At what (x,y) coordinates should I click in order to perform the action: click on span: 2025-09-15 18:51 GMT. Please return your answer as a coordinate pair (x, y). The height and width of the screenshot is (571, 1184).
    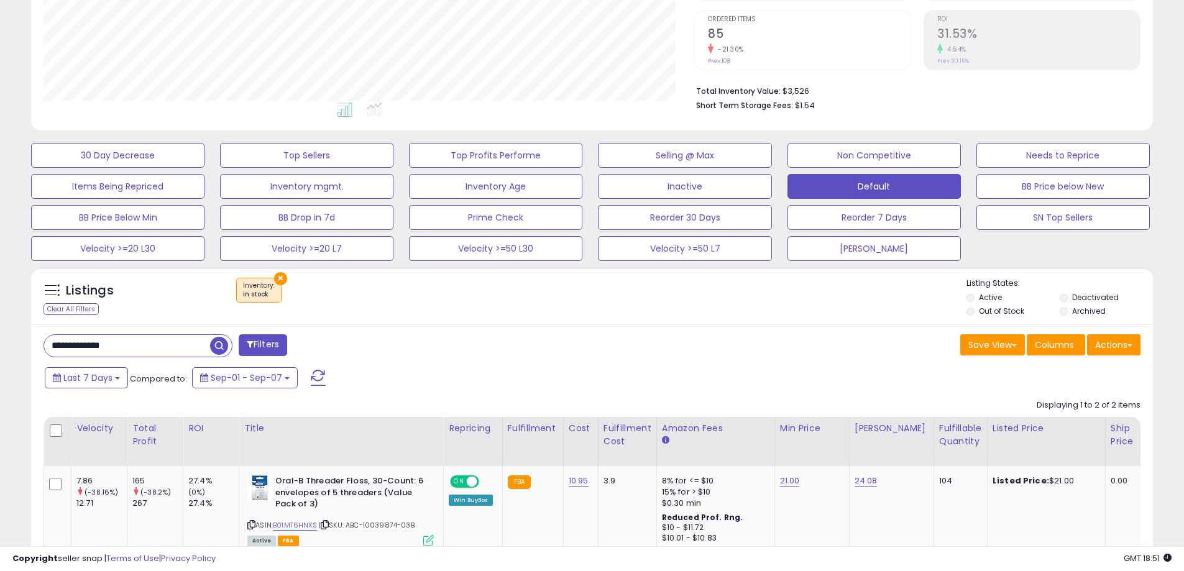
    Looking at the image, I should click on (1147, 558).